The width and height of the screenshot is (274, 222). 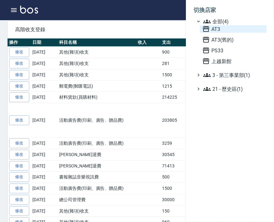 I want to click on span: AT3, so click(x=233, y=29).